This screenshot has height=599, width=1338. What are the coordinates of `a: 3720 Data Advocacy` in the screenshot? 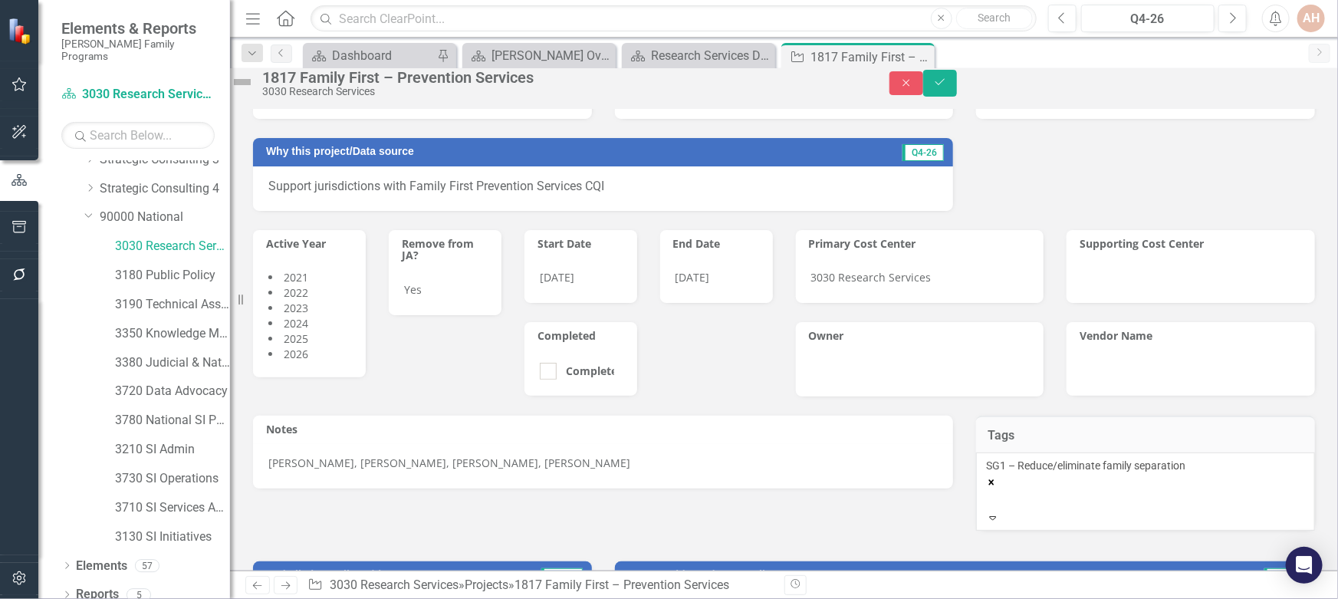 It's located at (173, 391).